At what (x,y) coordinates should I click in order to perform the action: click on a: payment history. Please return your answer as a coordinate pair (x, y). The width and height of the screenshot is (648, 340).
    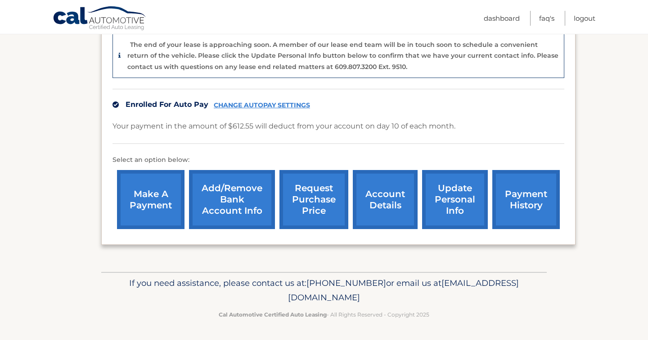
    Looking at the image, I should click on (526, 199).